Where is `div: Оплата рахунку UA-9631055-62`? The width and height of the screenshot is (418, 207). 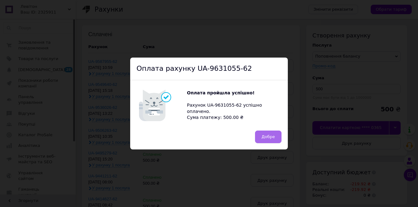 div: Оплата рахунку UA-9631055-62 is located at coordinates (209, 69).